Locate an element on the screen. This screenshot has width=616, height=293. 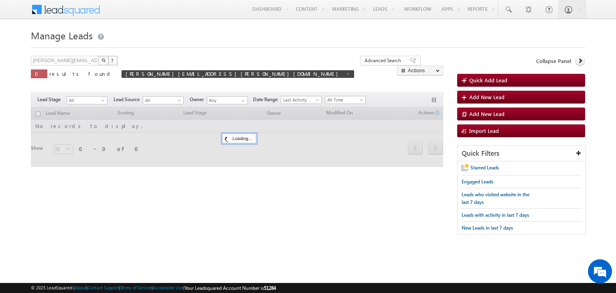
span: Leads with activity in last 7 days is located at coordinates (496, 215).